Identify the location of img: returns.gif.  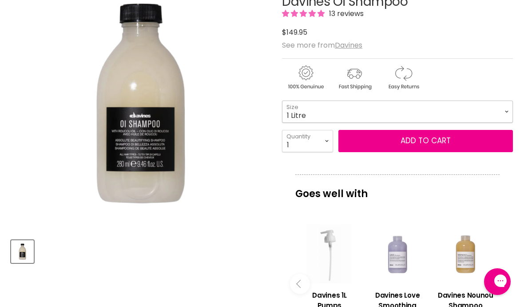
(404, 77).